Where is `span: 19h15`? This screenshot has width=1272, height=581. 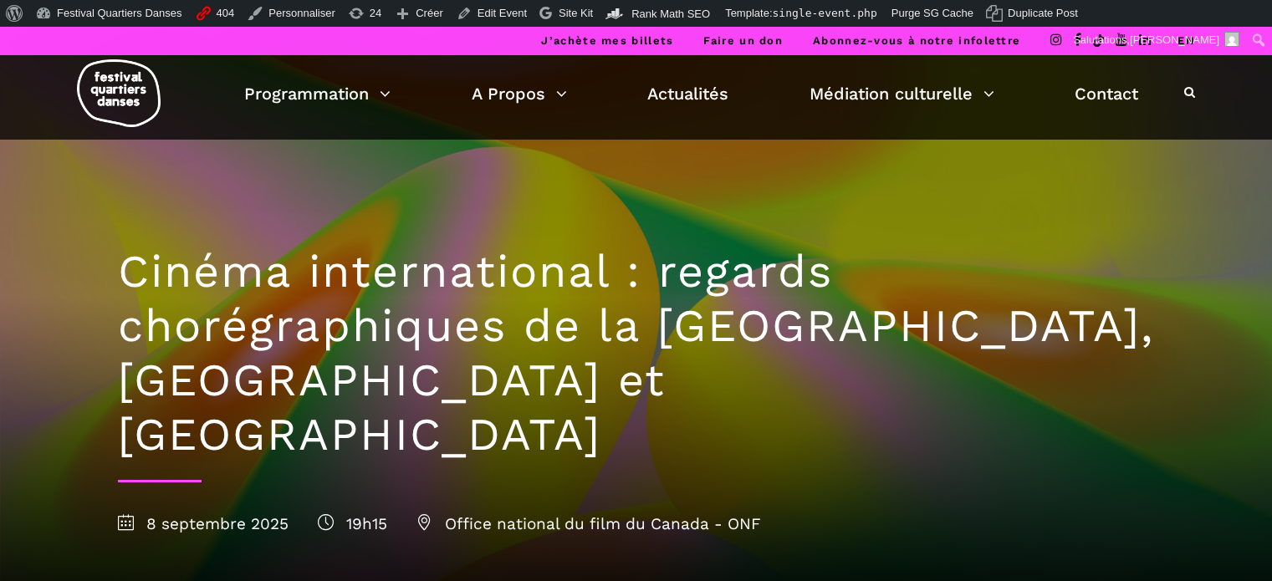
span: 19h15 is located at coordinates (352, 523).